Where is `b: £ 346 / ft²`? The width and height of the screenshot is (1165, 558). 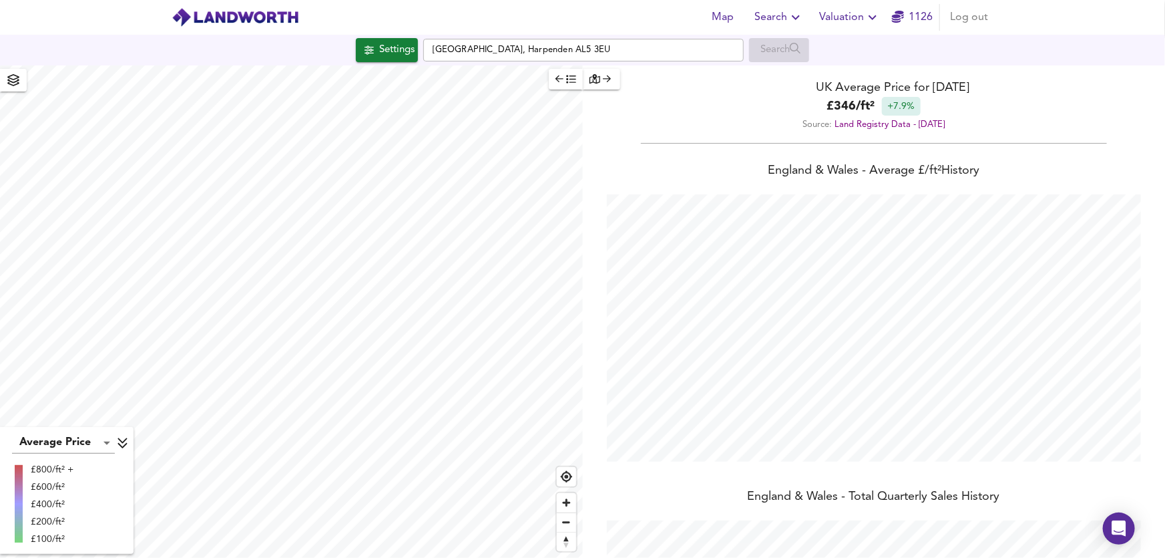 b: £ 346 / ft² is located at coordinates (852, 106).